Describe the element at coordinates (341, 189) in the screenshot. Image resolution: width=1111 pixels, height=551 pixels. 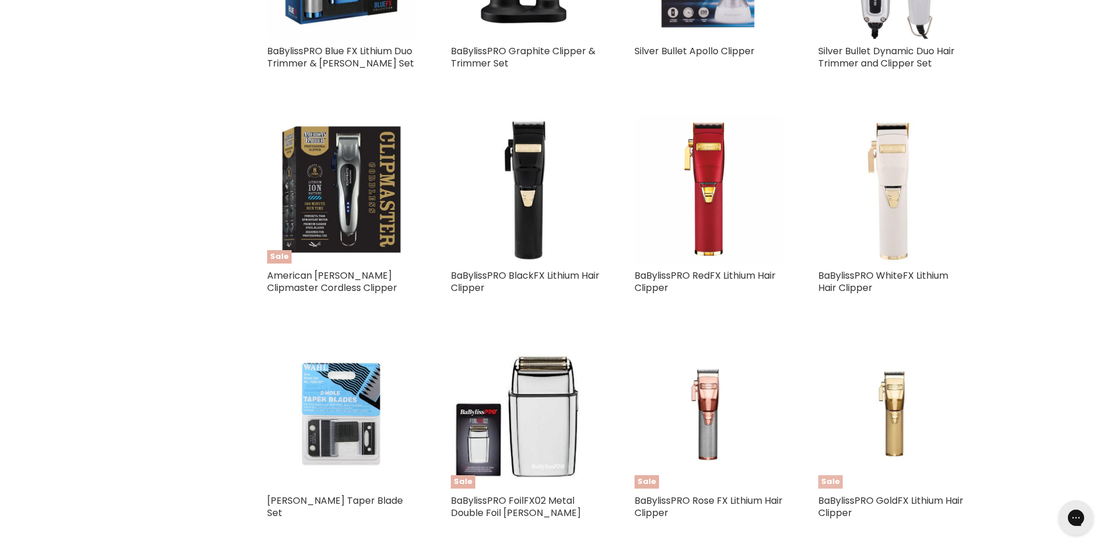
I see `a: American Barber Clipmaster Cordless ClipperSale` at that location.